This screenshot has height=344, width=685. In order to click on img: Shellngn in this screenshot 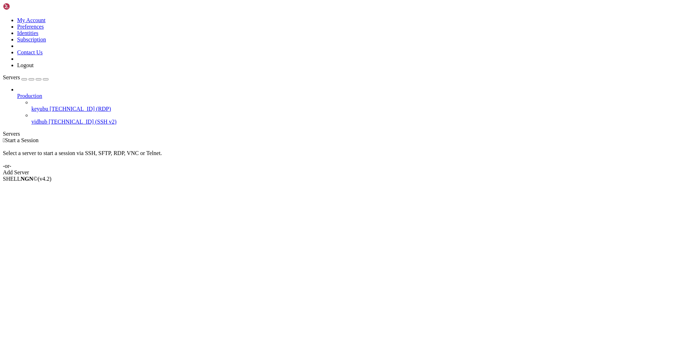, I will do `click(23, 6)`.